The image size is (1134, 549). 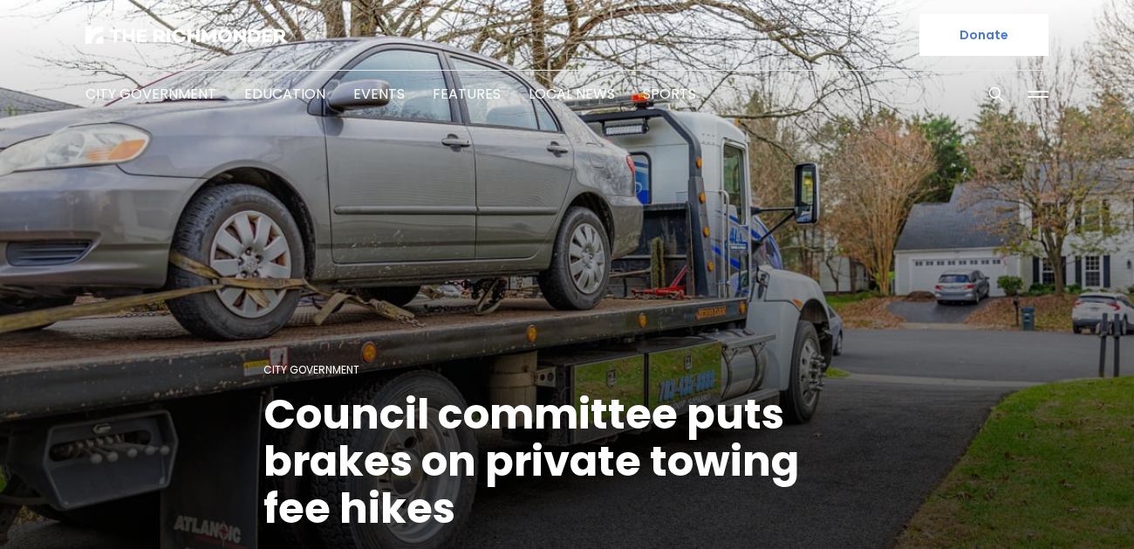 What do you see at coordinates (186, 35) in the screenshot?
I see `img: The Richmonder` at bounding box center [186, 35].